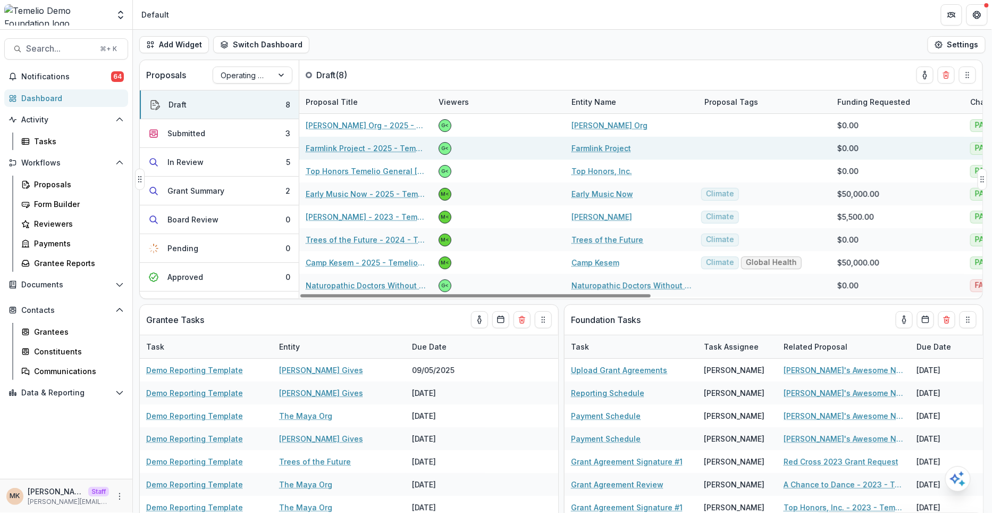 The image size is (992, 513). I want to click on div: Default, so click(155, 14).